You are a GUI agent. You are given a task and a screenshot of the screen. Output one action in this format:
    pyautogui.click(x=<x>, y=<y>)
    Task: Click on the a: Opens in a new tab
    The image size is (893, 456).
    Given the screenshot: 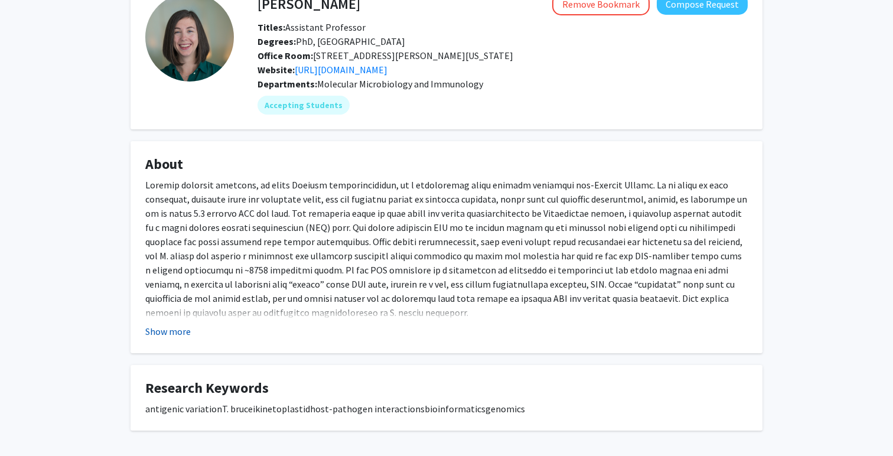 What is the action you would take?
    pyautogui.click(x=341, y=70)
    